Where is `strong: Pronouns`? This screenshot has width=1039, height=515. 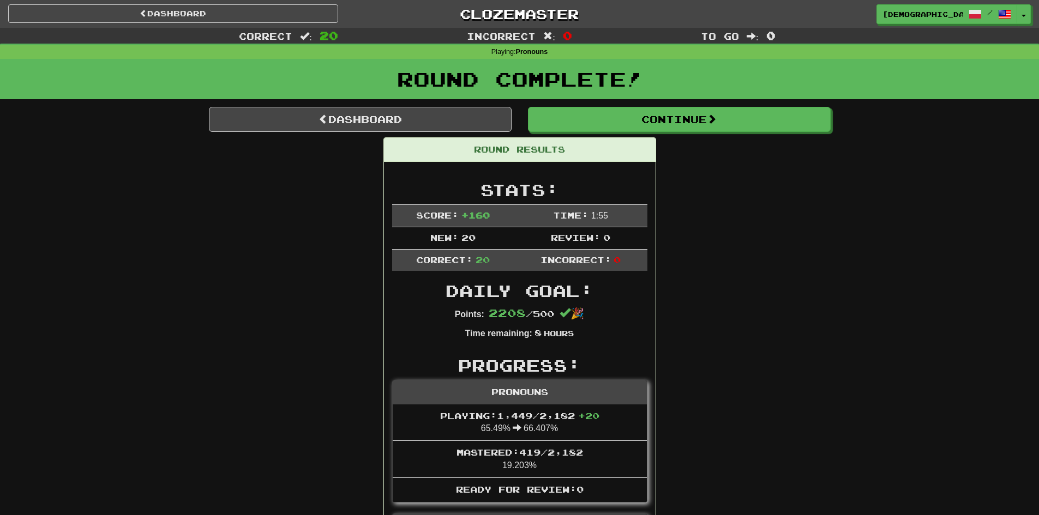 strong: Pronouns is located at coordinates (532, 52).